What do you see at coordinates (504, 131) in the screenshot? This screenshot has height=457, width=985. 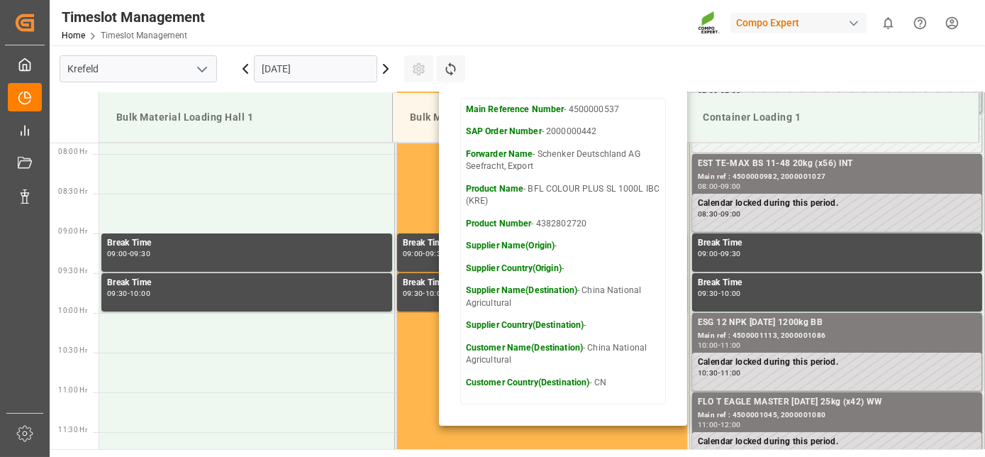 I see `strong: SAP Order Number` at bounding box center [504, 131].